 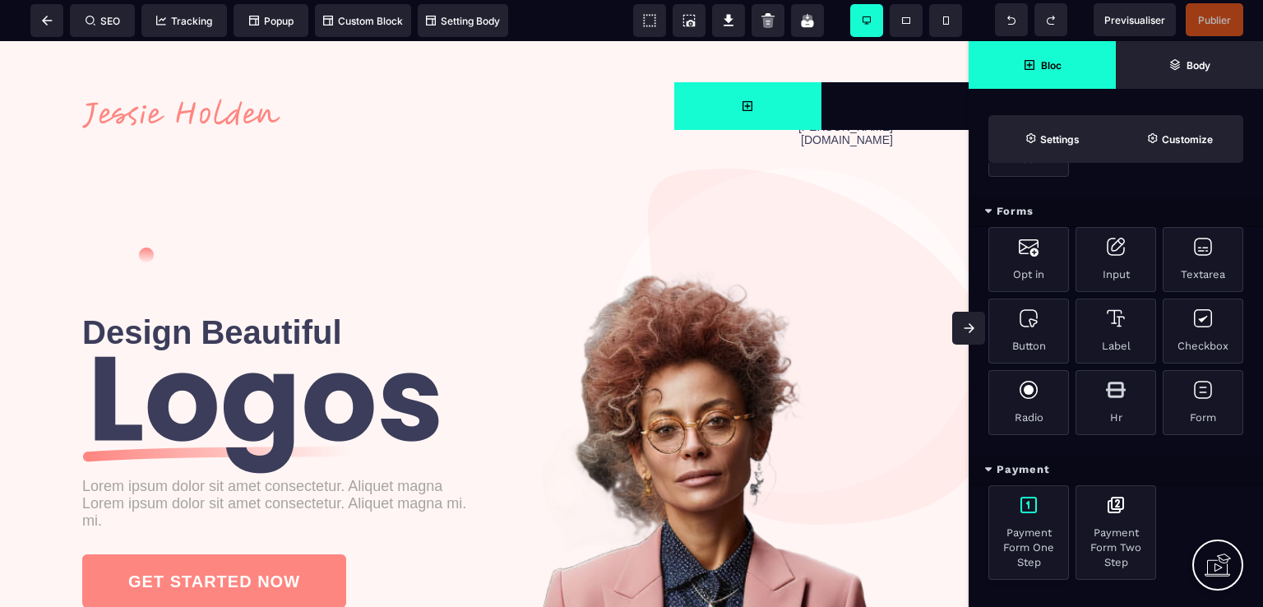 I want to click on button: GET STARTED NOW, so click(x=214, y=539).